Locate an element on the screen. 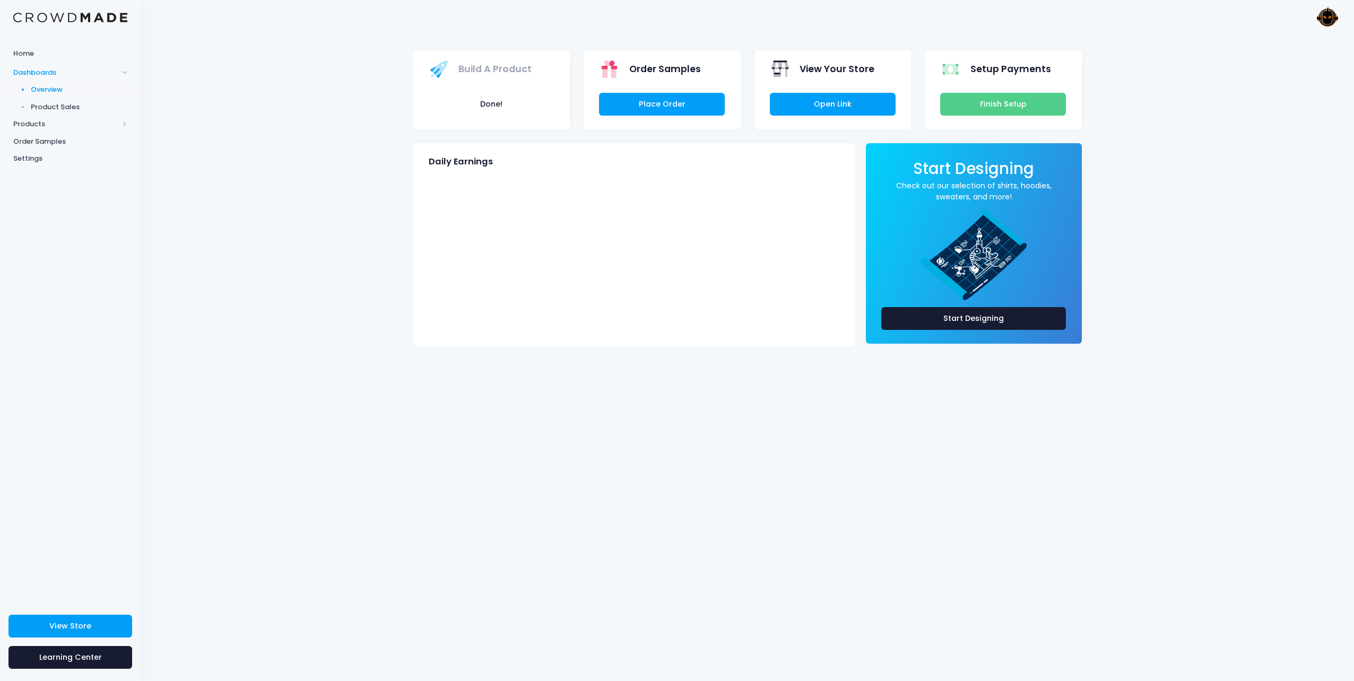 The height and width of the screenshot is (681, 1354). span: Dashboards is located at coordinates (66, 73).